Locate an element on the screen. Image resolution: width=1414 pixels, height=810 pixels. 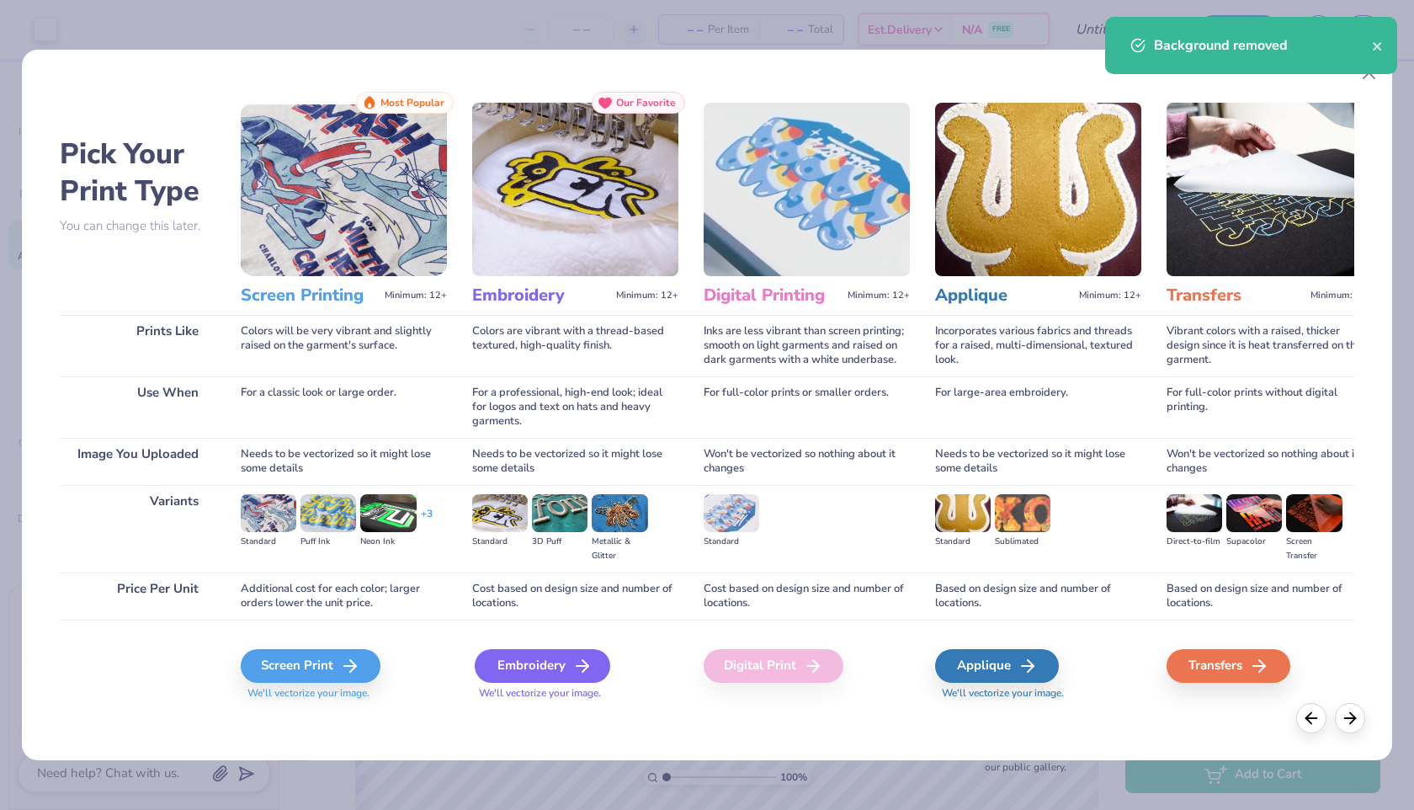
img: Applique is located at coordinates (1038, 189).